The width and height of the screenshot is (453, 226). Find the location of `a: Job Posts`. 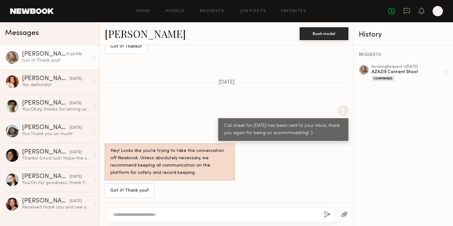

a: Job Posts is located at coordinates (253, 11).